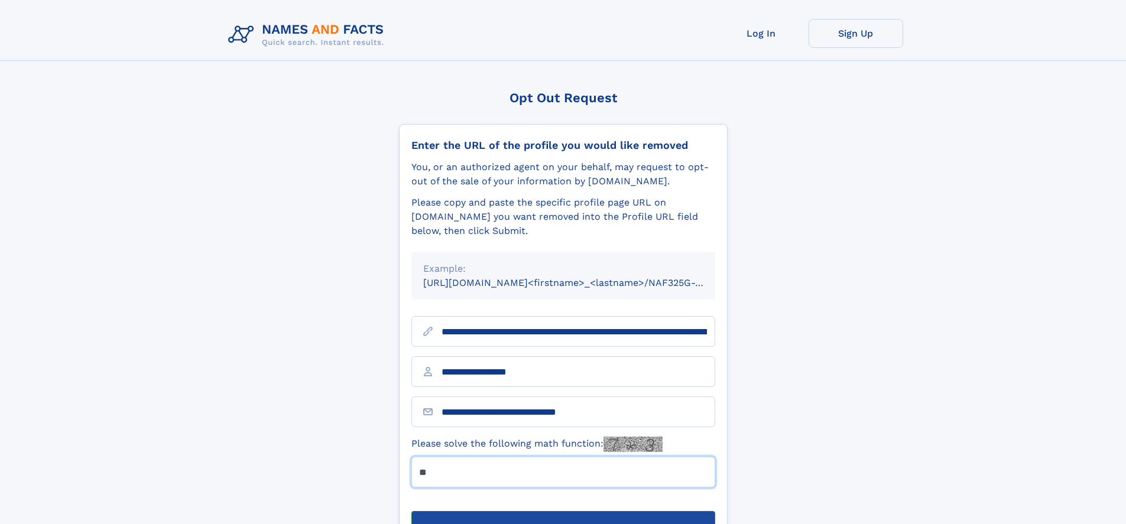  I want to click on div: You, or an authorized agent on your behalf, may request to opt-out of the sale of your informatio..., so click(563, 174).